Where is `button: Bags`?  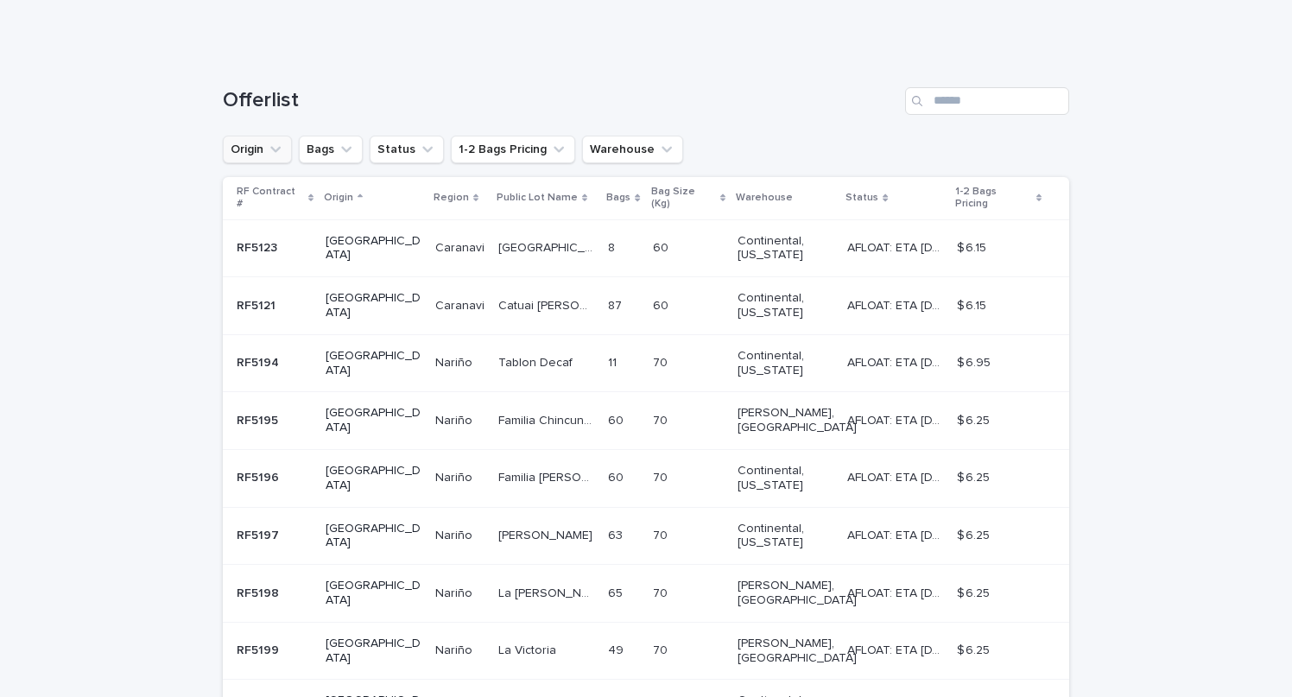 button: Bags is located at coordinates (331, 149).